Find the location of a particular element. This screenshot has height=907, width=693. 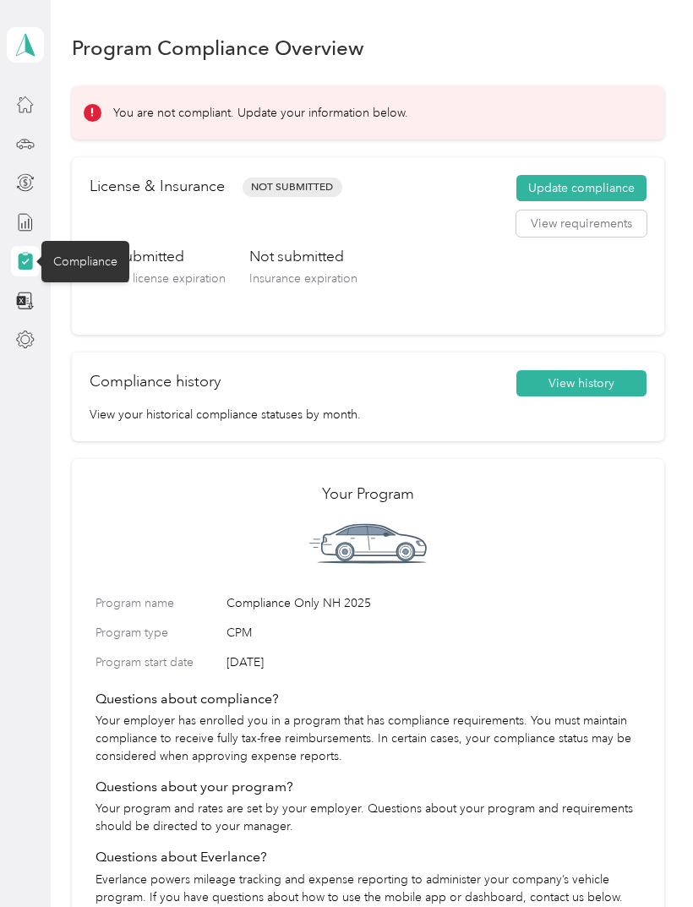

h4: Questions about Everlance? is located at coordinates (368, 857).